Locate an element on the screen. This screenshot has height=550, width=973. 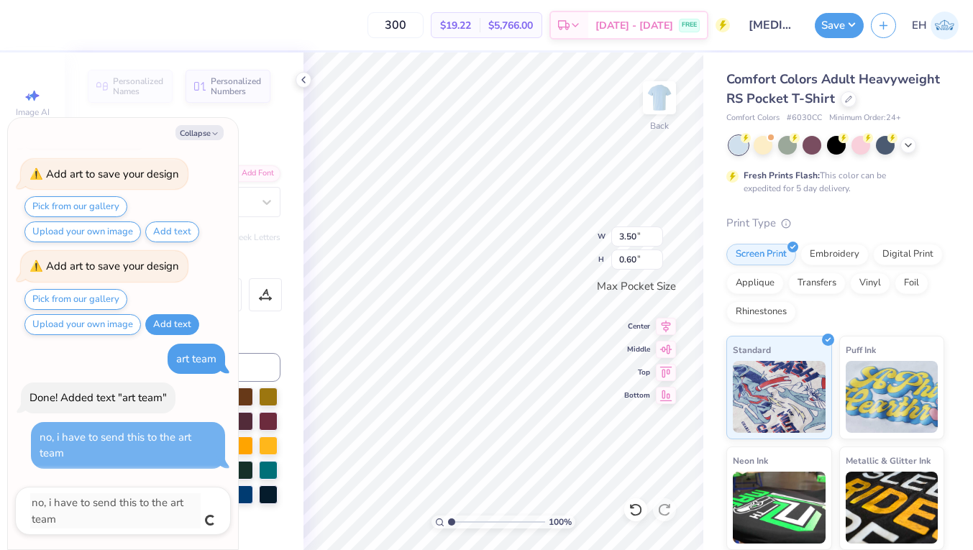
div: This color can be expedited for 5 day delivery. is located at coordinates (832, 182).